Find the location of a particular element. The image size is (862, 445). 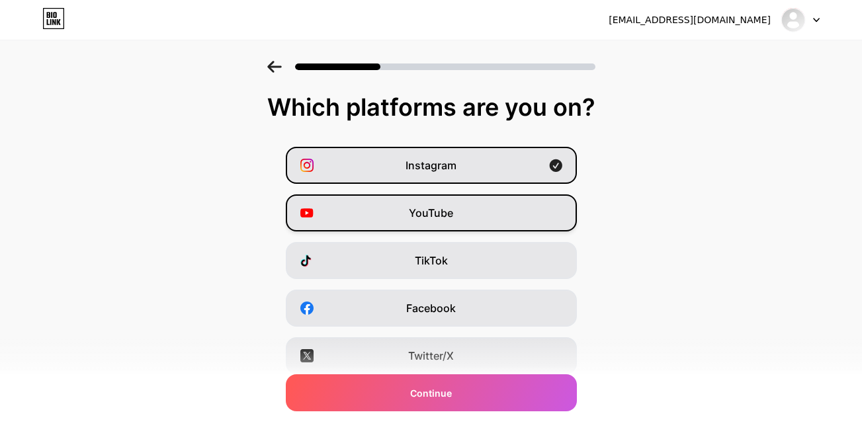

span: Continue is located at coordinates (431, 393).